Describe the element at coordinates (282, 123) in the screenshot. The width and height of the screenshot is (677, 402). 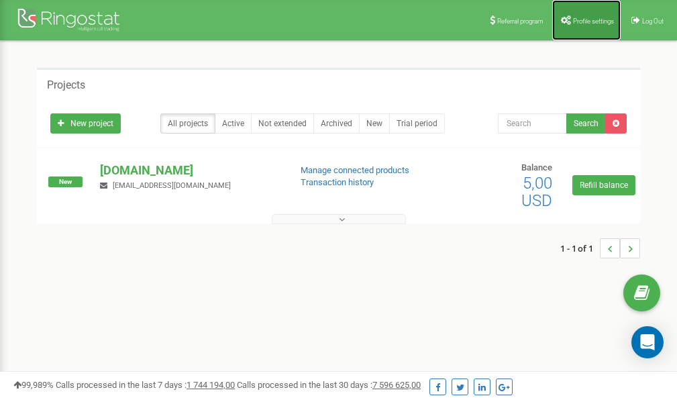
I see `a: Not extended` at that location.